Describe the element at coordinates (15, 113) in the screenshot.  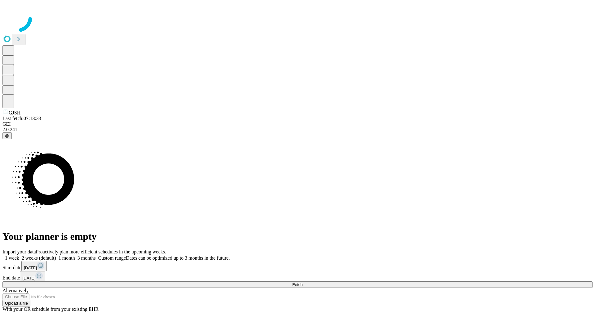
I see `span: GJSH` at that location.